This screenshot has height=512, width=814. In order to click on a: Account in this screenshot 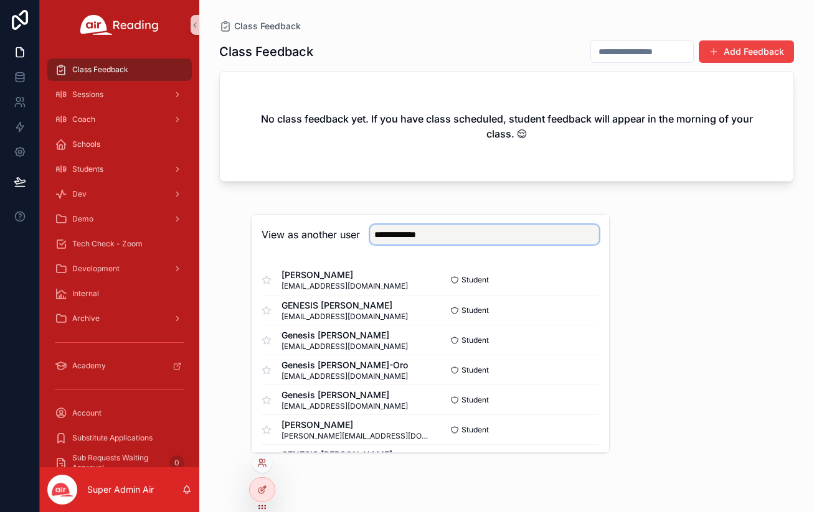, I will do `click(120, 413)`.